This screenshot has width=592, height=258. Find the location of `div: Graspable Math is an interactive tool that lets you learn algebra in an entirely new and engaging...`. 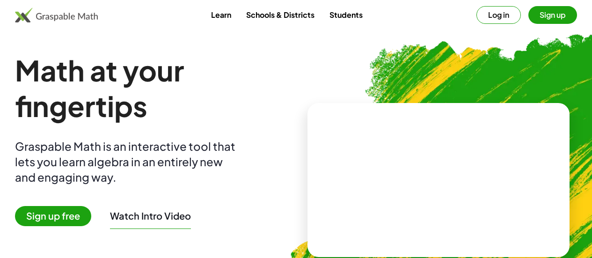

div: Graspable Math is an interactive tool that lets you learn algebra in an entirely new and engaging... is located at coordinates (127, 161).